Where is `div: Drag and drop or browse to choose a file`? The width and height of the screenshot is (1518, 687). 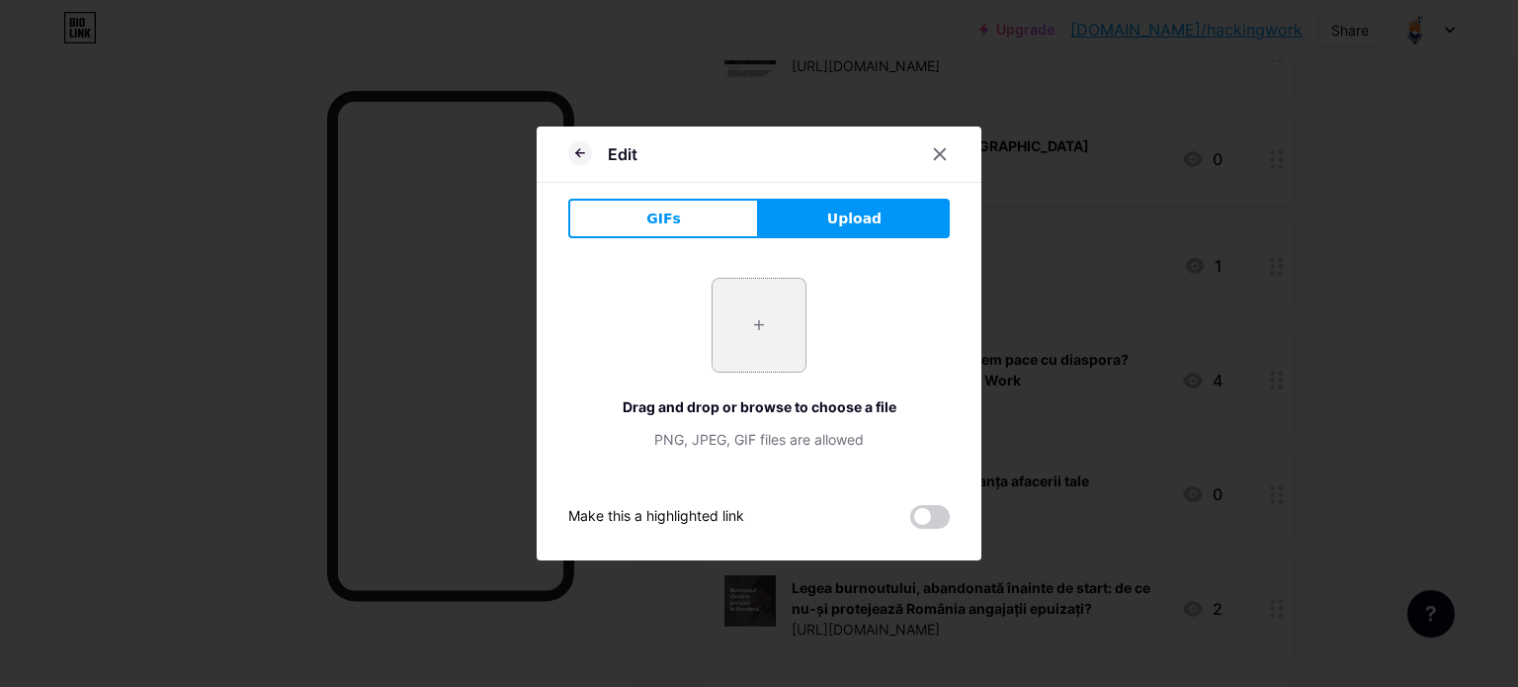
div: Drag and drop or browse to choose a file is located at coordinates (759, 406).